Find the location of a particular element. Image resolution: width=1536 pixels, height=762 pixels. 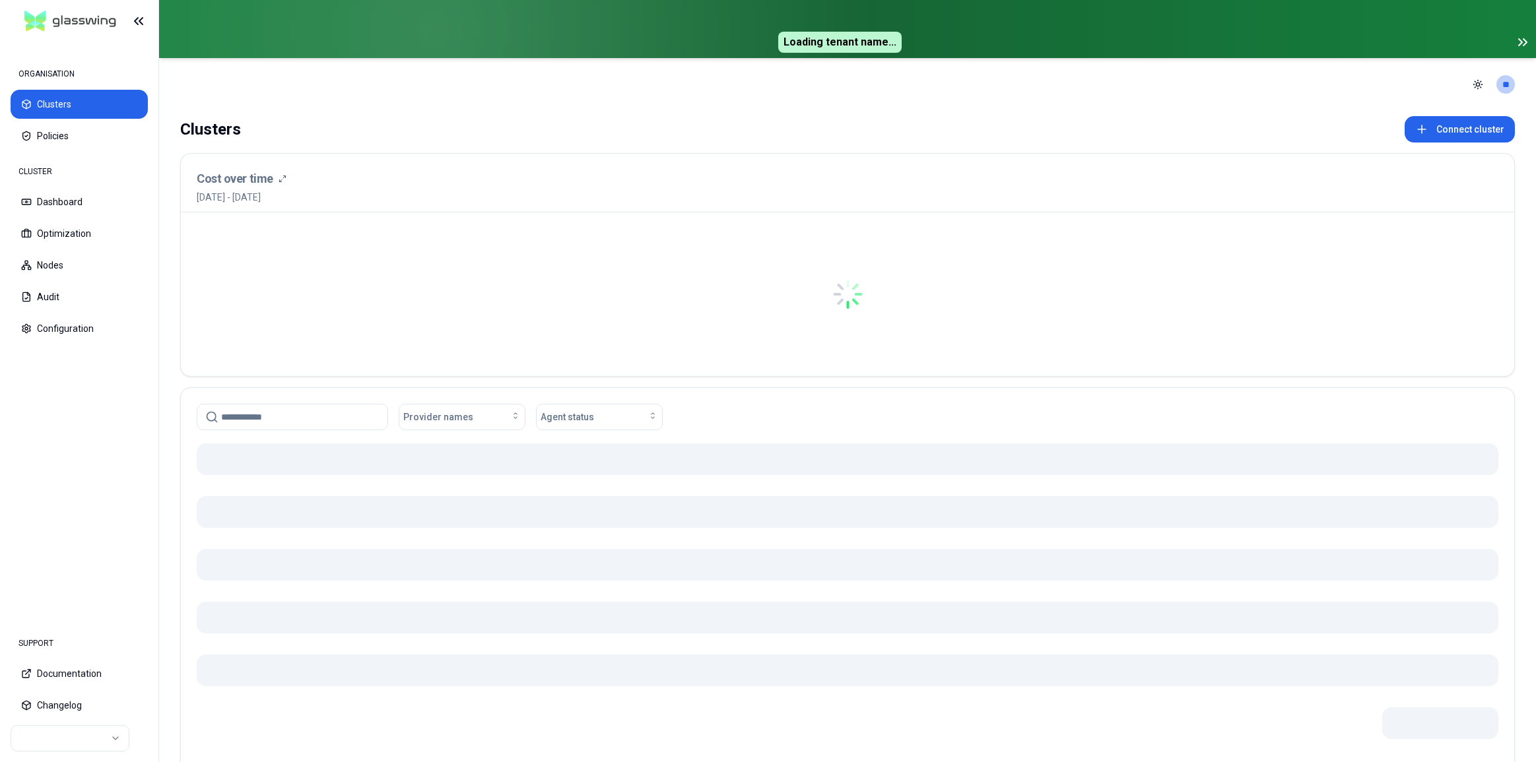

button: Nodes is located at coordinates (79, 265).